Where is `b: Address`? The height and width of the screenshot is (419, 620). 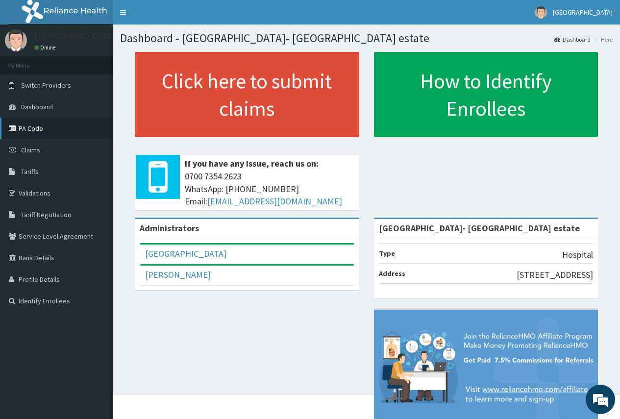 b: Address is located at coordinates (392, 273).